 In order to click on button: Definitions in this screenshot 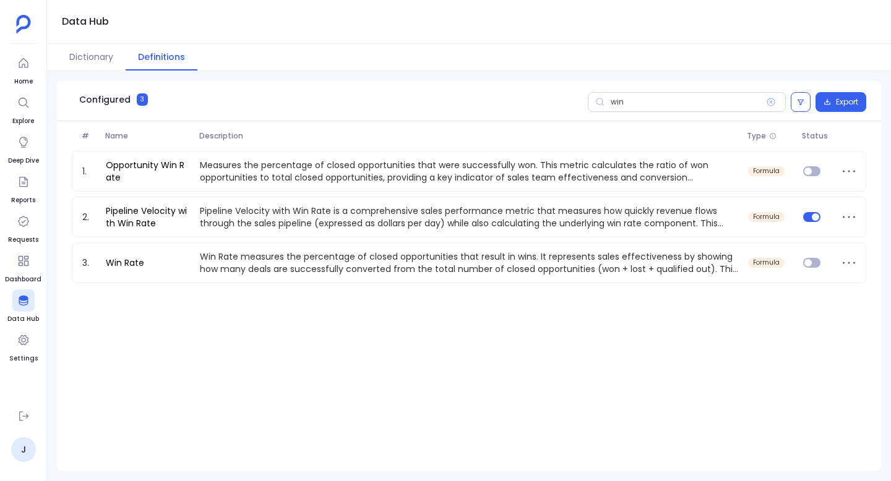, I will do `click(161, 57)`.